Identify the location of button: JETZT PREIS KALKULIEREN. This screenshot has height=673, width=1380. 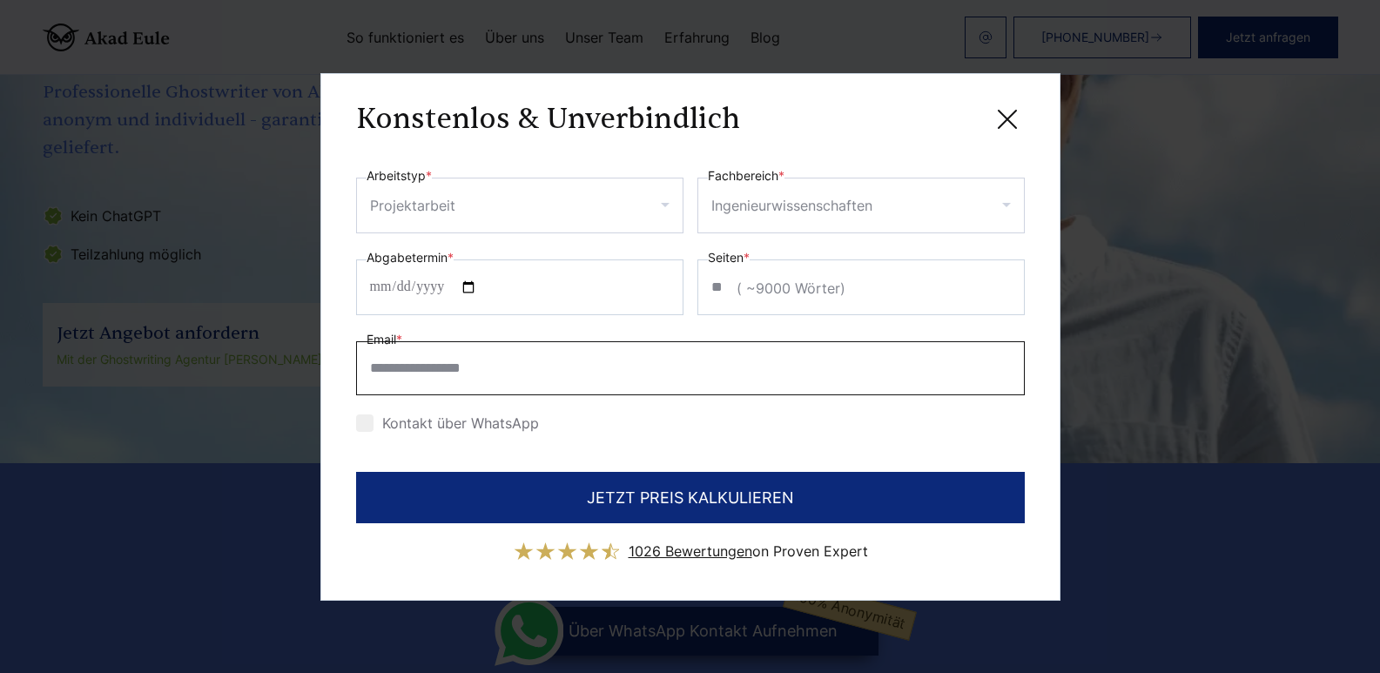
(690, 497).